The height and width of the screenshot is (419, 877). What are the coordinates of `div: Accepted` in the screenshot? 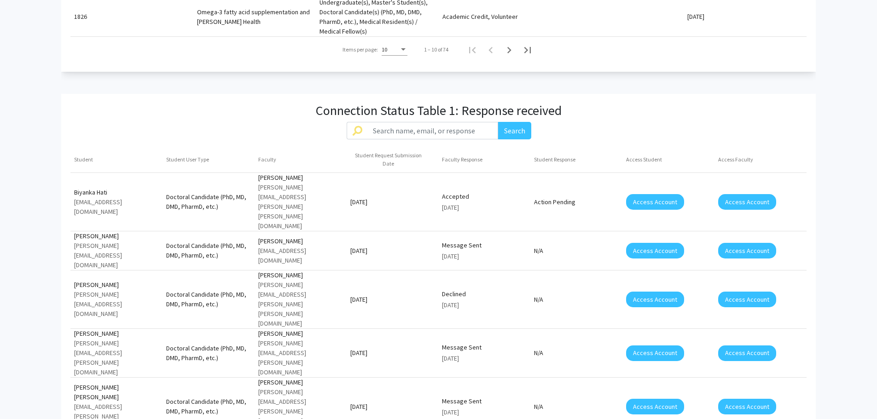 It's located at (484, 197).